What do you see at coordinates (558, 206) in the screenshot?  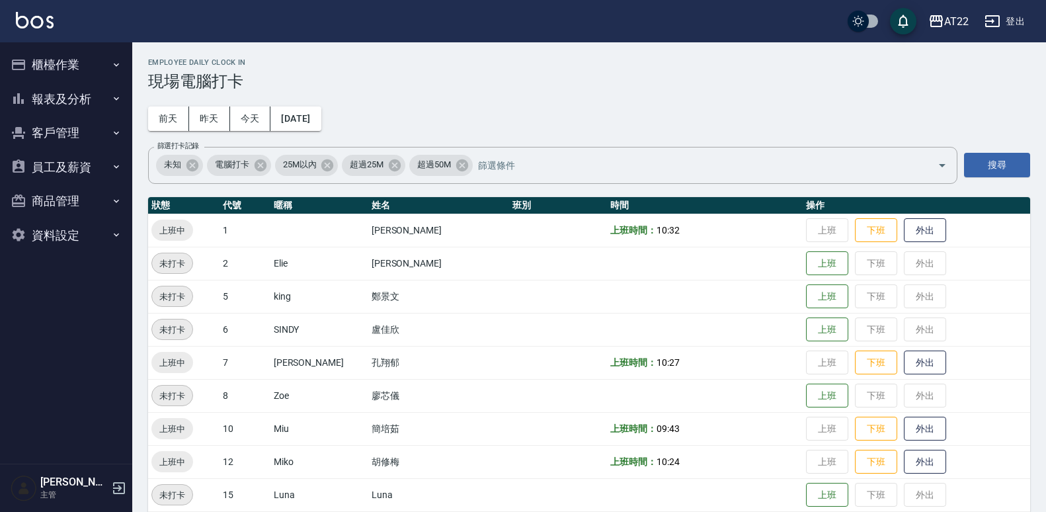 I see `th: 班別` at bounding box center [558, 206].